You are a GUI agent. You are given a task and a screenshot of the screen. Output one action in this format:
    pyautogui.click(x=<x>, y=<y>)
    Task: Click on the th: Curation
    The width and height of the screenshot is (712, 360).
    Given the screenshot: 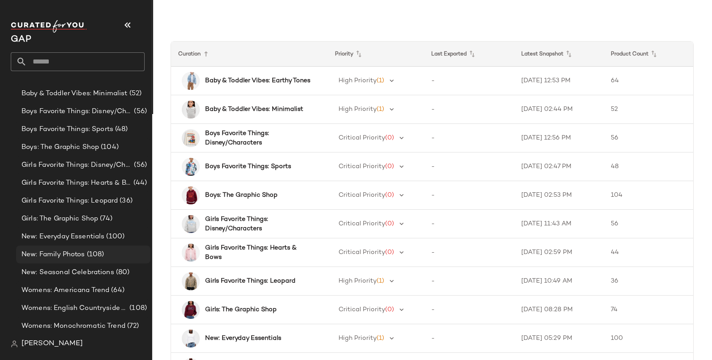 What is the action you would take?
    pyautogui.click(x=249, y=54)
    